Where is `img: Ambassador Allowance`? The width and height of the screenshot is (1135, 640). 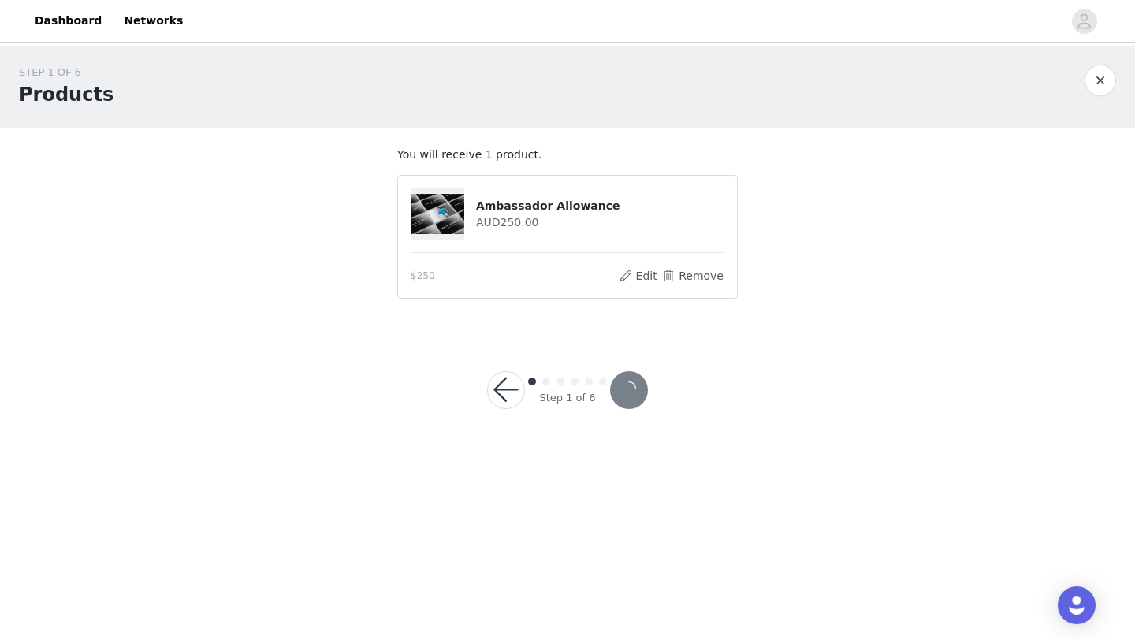
img: Ambassador Allowance is located at coordinates (437, 214).